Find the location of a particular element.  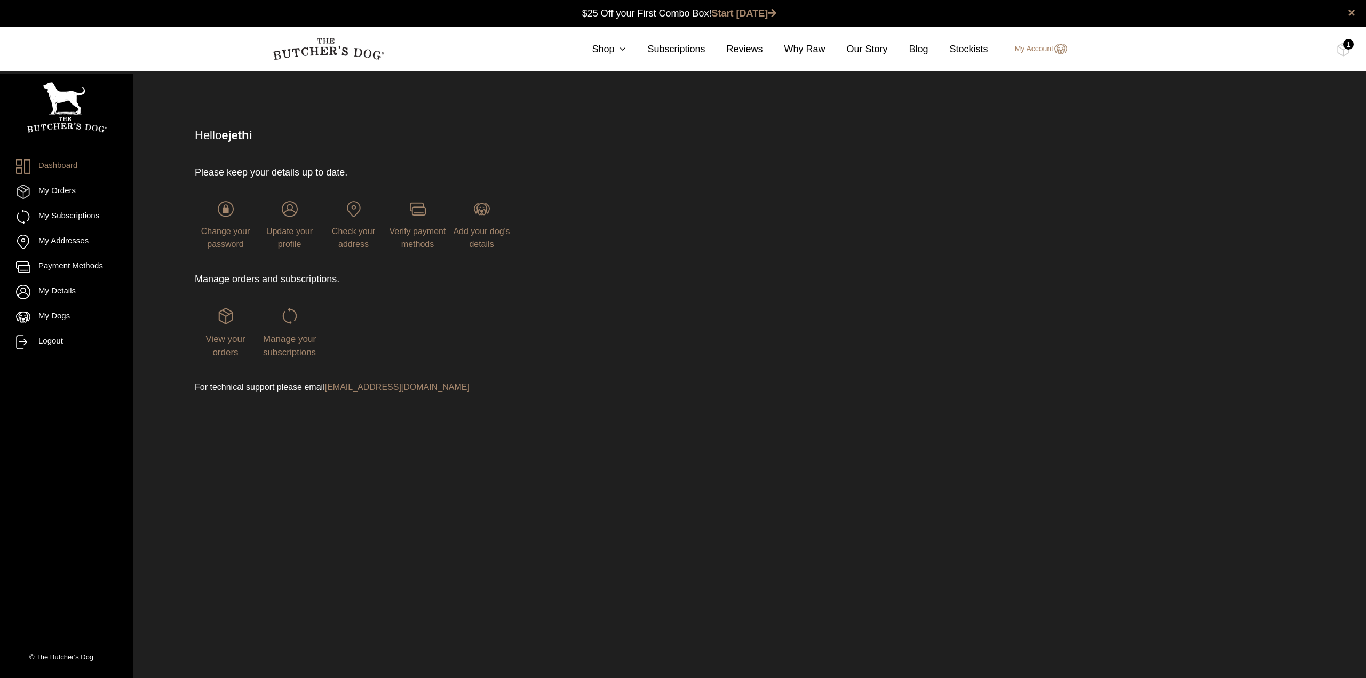

span: Verify payment methods is located at coordinates (418, 237).